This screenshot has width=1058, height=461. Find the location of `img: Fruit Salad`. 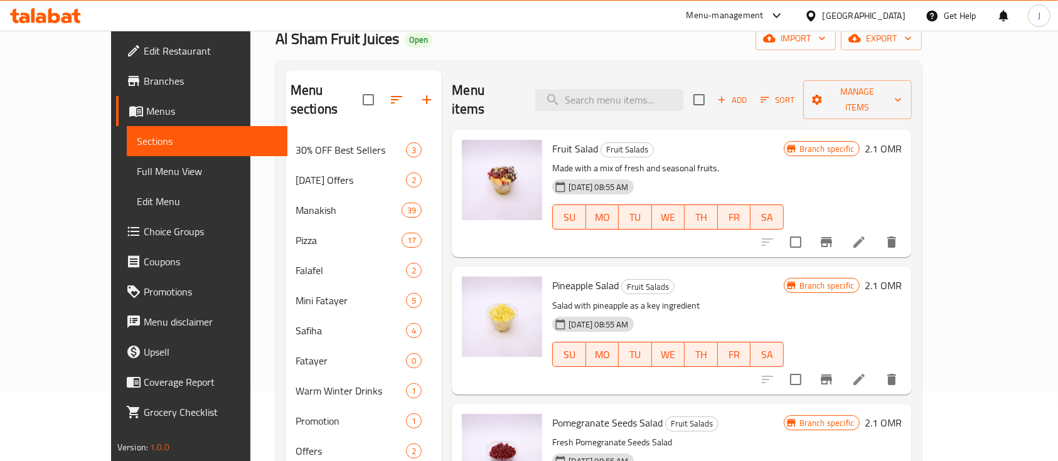

img: Fruit Salad is located at coordinates (502, 180).